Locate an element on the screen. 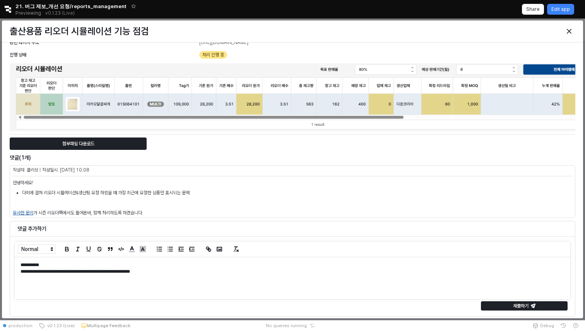 The width and height of the screenshot is (585, 331). button: 첨부파일 다운로드 is located at coordinates (78, 144).